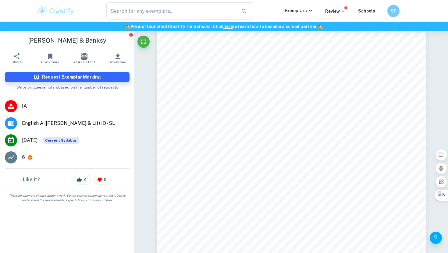 The image size is (448, 253). What do you see at coordinates (285, 191) in the screenshot?
I see `span: same time, as the stencil instills with it structure, and yet the spray paint gives an aura of` at bounding box center [285, 191].